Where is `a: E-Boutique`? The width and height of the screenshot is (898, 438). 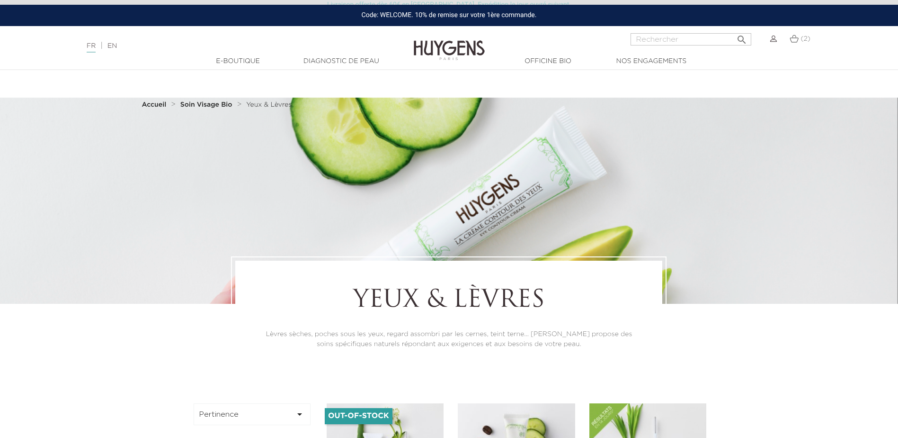 a: E-Boutique is located at coordinates (238, 61).